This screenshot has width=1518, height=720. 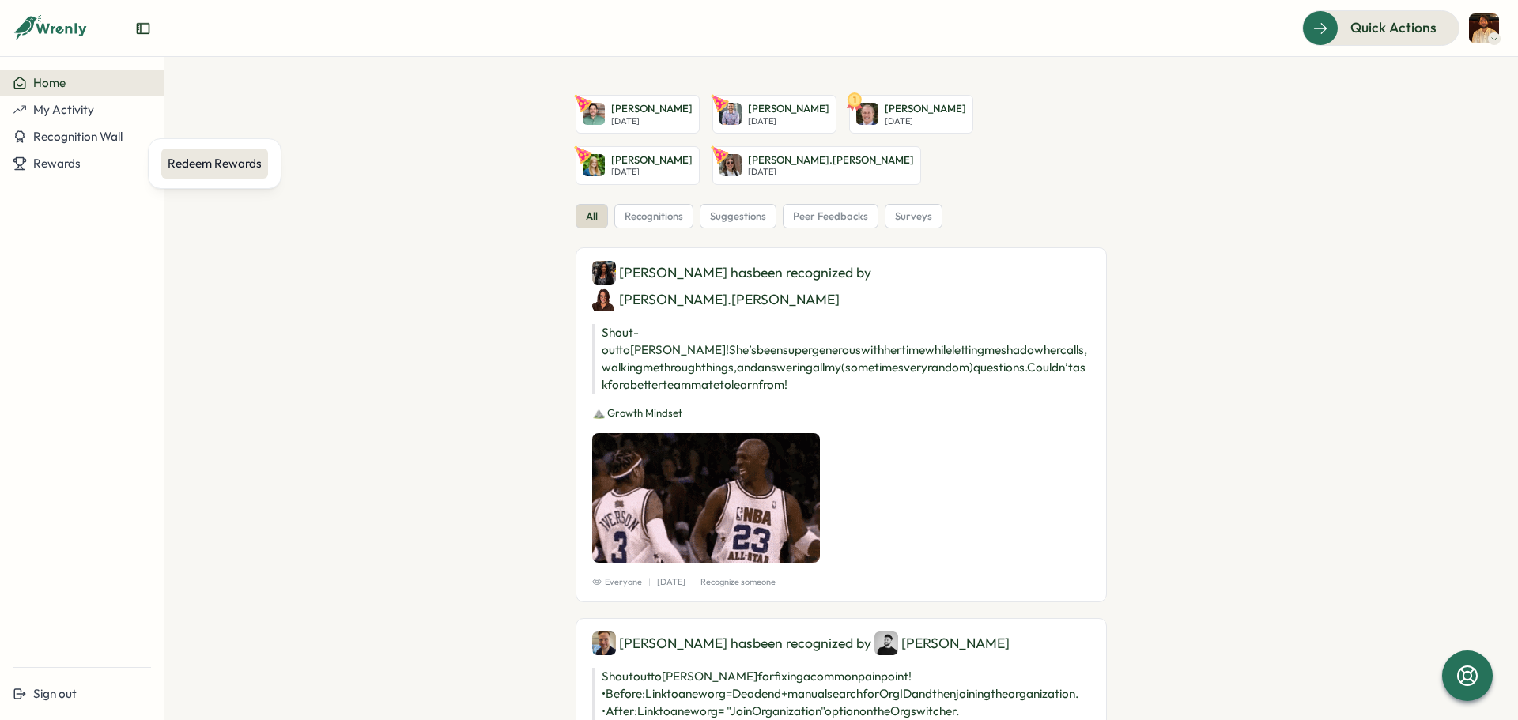 What do you see at coordinates (49, 82) in the screenshot?
I see `span: Home` at bounding box center [49, 82].